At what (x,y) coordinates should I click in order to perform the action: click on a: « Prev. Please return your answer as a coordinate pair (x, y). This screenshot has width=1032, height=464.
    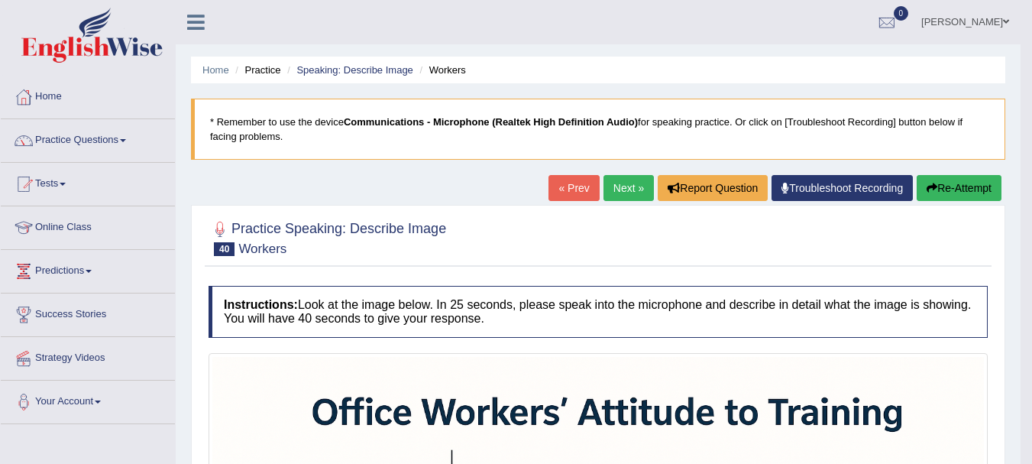
    Looking at the image, I should click on (574, 188).